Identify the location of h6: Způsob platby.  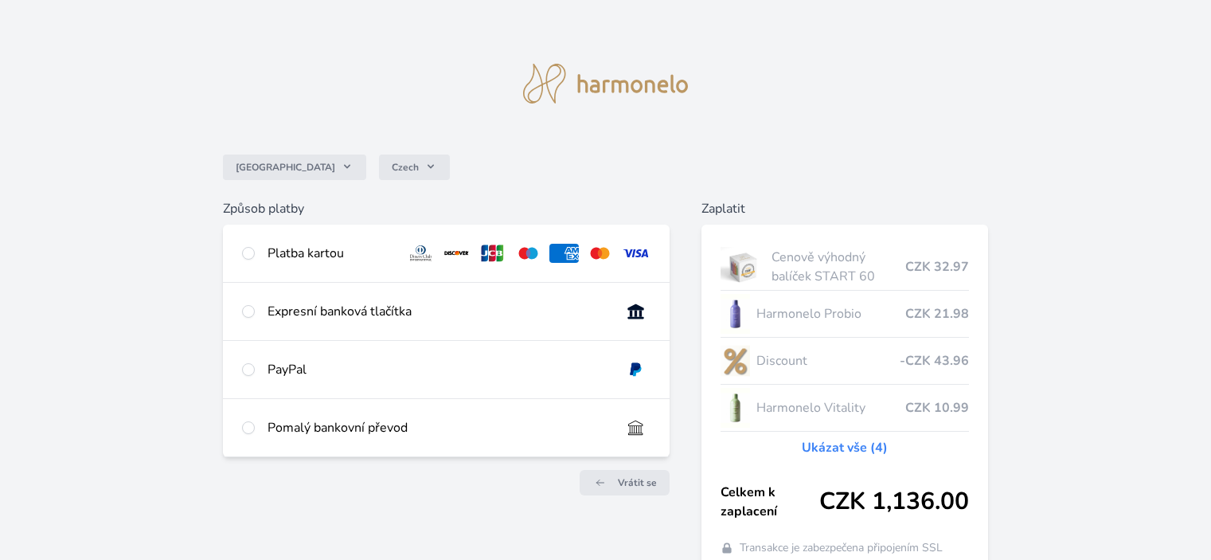
(446, 209).